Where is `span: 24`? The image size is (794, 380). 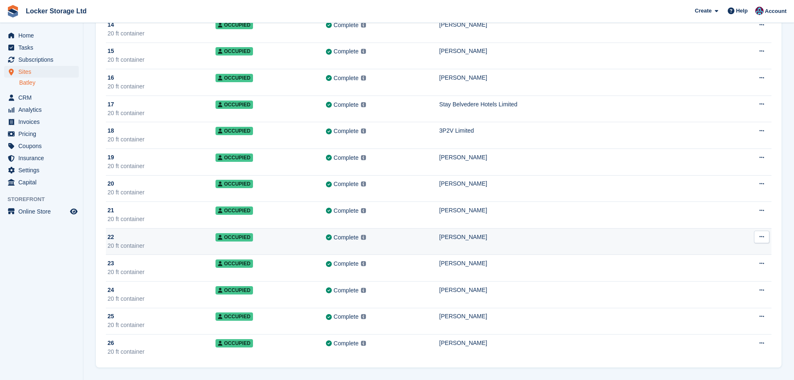
span: 24 is located at coordinates (111, 290).